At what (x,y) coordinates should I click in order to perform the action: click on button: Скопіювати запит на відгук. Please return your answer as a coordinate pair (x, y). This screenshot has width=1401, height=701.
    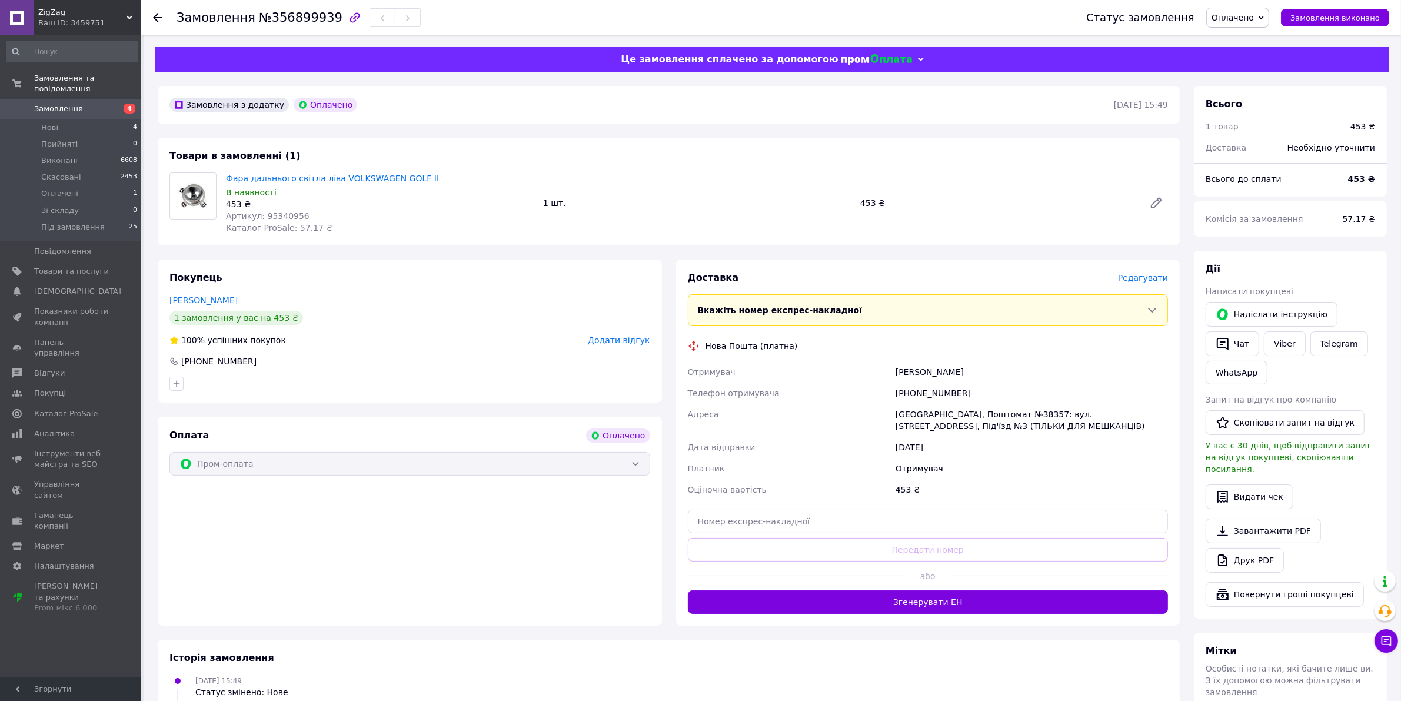
    Looking at the image, I should click on (1285, 423).